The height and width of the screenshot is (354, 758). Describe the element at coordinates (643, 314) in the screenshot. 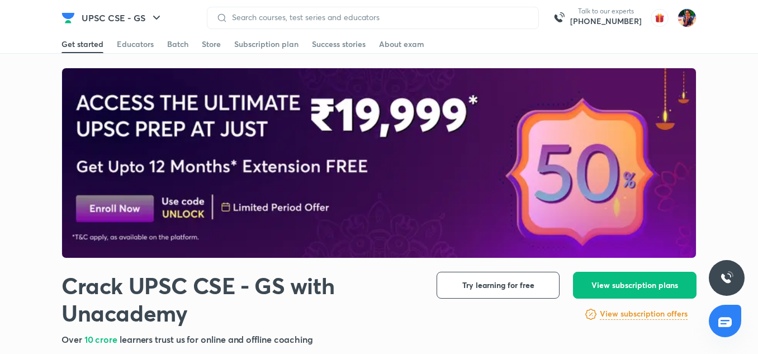

I see `a: View subscription offers` at that location.